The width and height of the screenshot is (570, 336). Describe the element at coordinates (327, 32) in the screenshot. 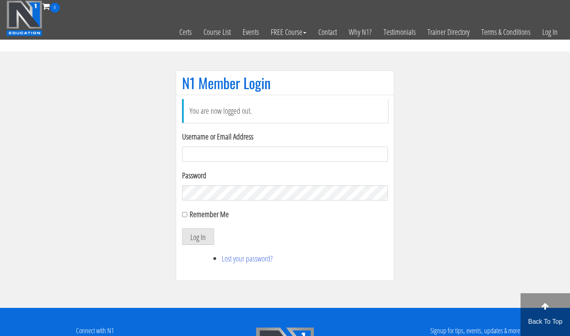

I see `a: Contact` at that location.